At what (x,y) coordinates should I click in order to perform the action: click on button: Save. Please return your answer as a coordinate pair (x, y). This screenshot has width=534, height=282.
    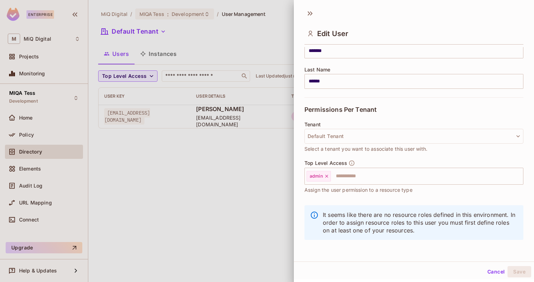
    Looking at the image, I should click on (519, 271).